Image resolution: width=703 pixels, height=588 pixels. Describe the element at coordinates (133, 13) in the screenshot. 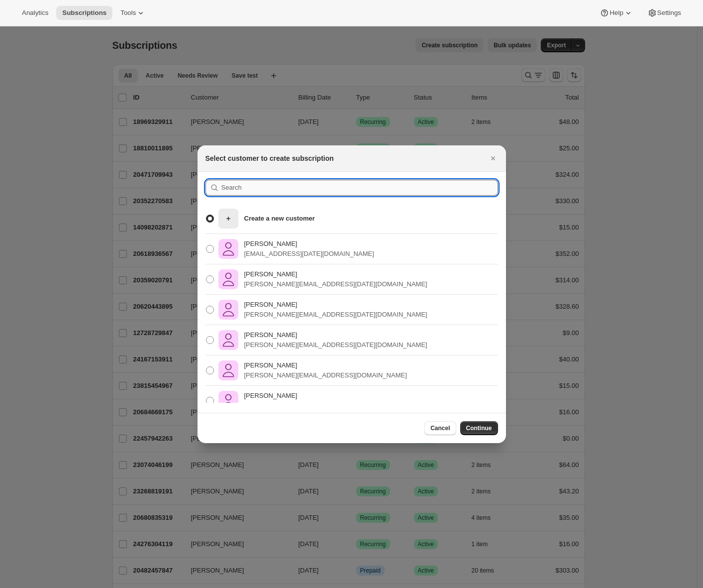

I see `button: Tools` at that location.